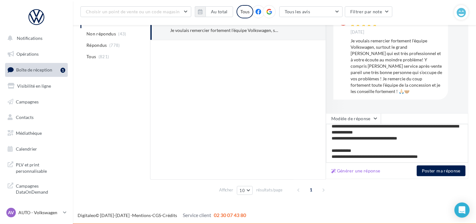 This screenshot has width=476, height=224. What do you see at coordinates (39, 213) in the screenshot?
I see `p: AUTO - Volkswagen` at bounding box center [39, 213].